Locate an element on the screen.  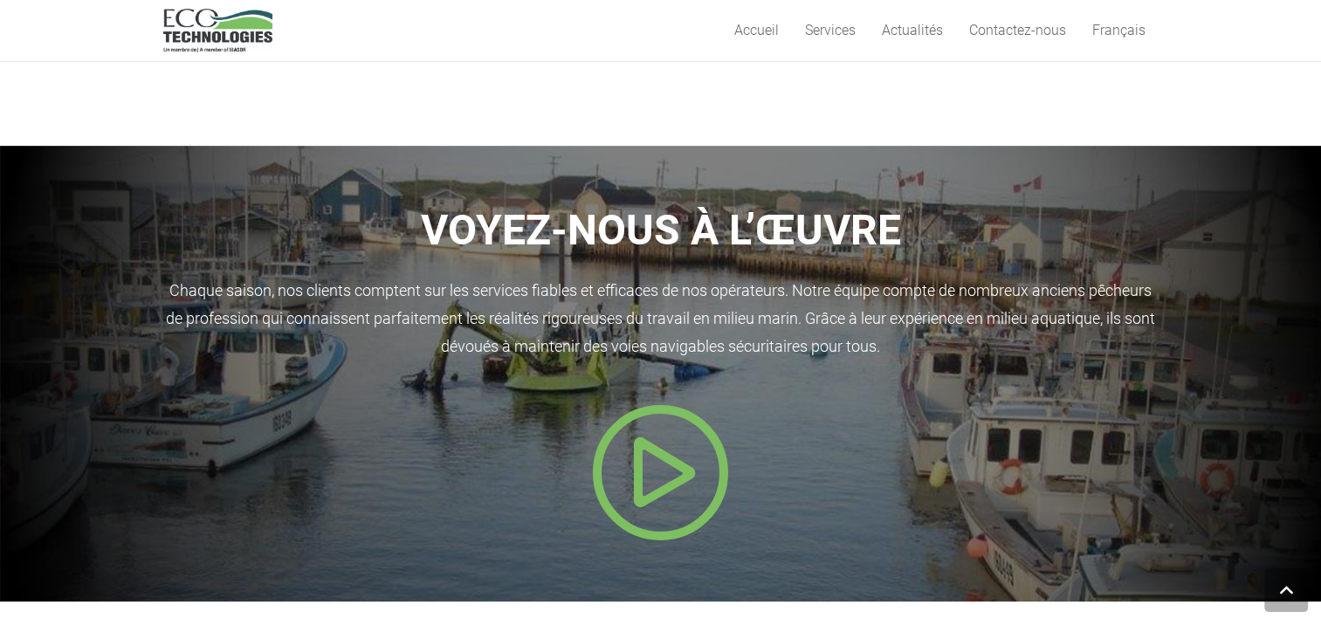
span: Services is located at coordinates (830, 30).